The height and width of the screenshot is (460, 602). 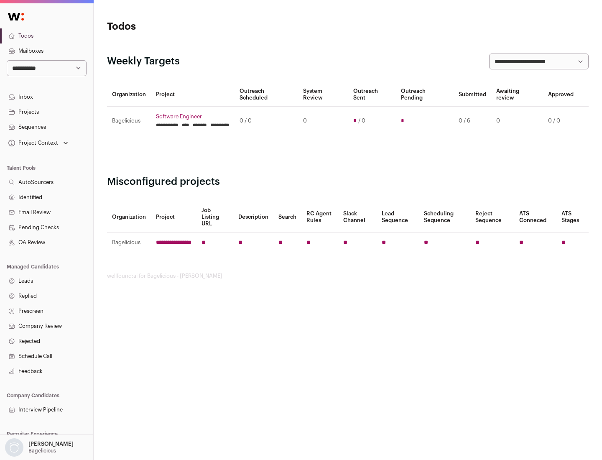 I want to click on th: Reject Sequence, so click(x=492, y=217).